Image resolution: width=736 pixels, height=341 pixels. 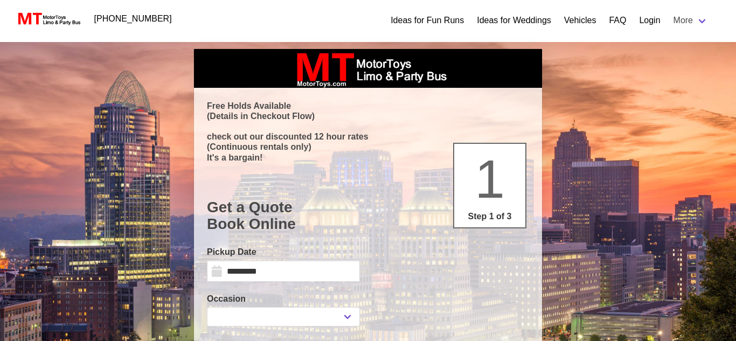 I want to click on a: FAQ, so click(x=618, y=20).